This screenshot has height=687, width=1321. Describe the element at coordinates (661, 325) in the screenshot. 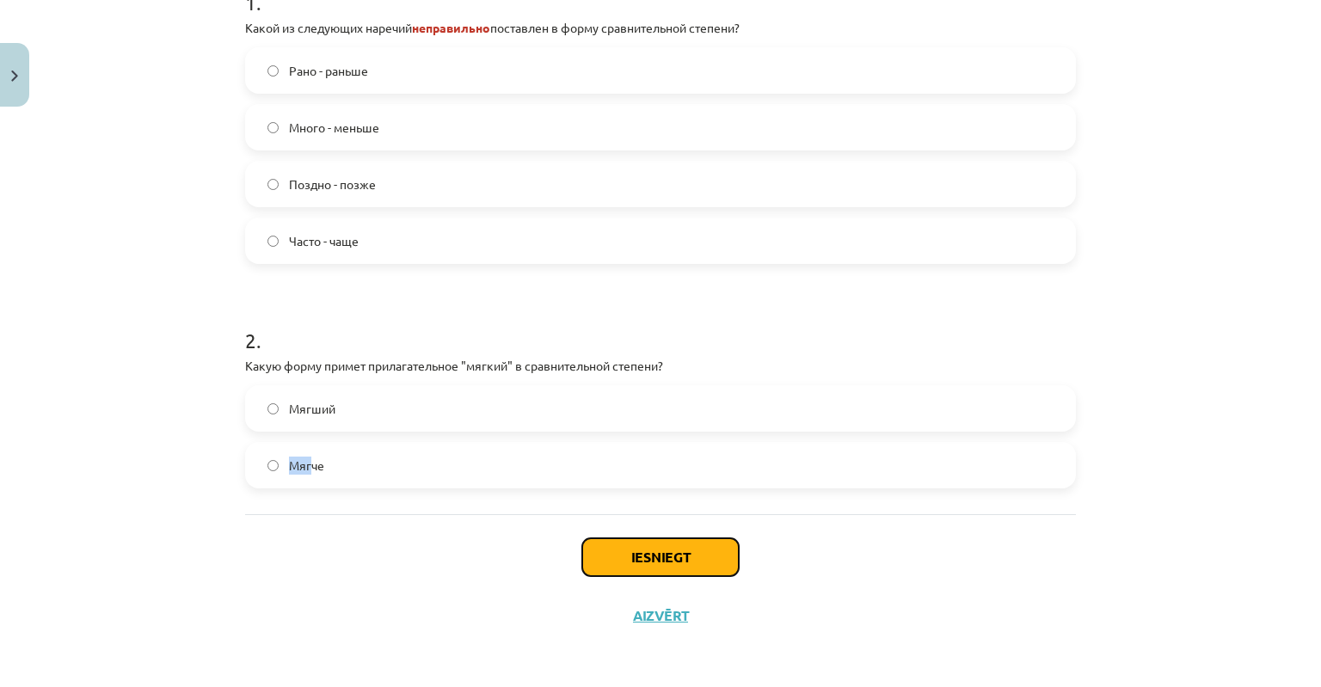

I see `h1: 2 .` at that location.